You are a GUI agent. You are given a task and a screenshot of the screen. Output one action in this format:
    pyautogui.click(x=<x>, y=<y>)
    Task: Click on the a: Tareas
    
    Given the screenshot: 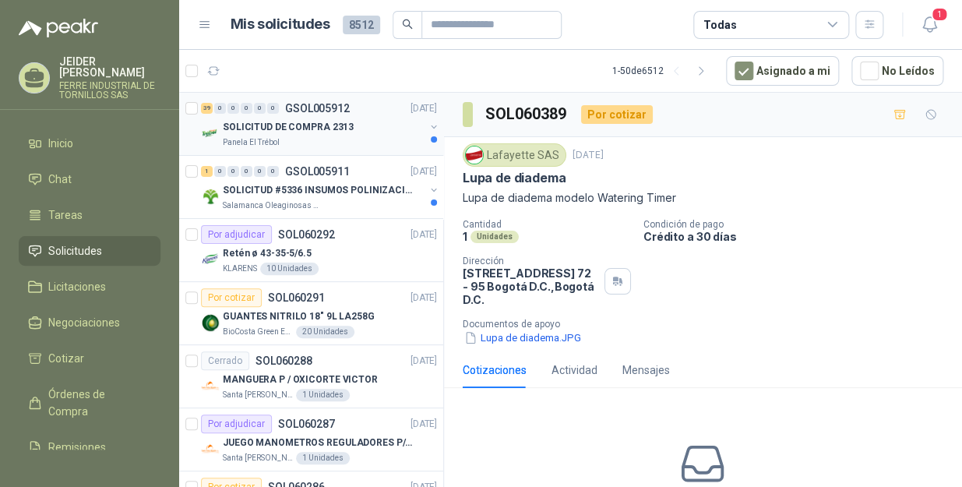 What is the action you would take?
    pyautogui.click(x=90, y=215)
    